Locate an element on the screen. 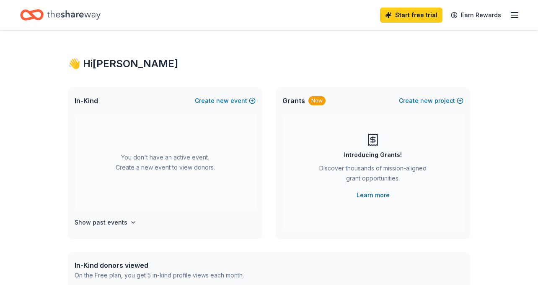 This screenshot has width=538, height=285. a: Home is located at coordinates (60, 15).